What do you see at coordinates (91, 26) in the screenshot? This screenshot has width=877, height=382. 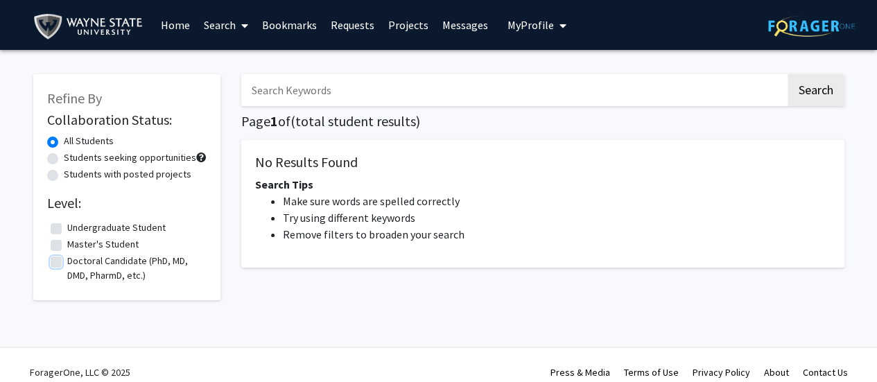 I see `img: Wayne State University Logo` at bounding box center [91, 26].